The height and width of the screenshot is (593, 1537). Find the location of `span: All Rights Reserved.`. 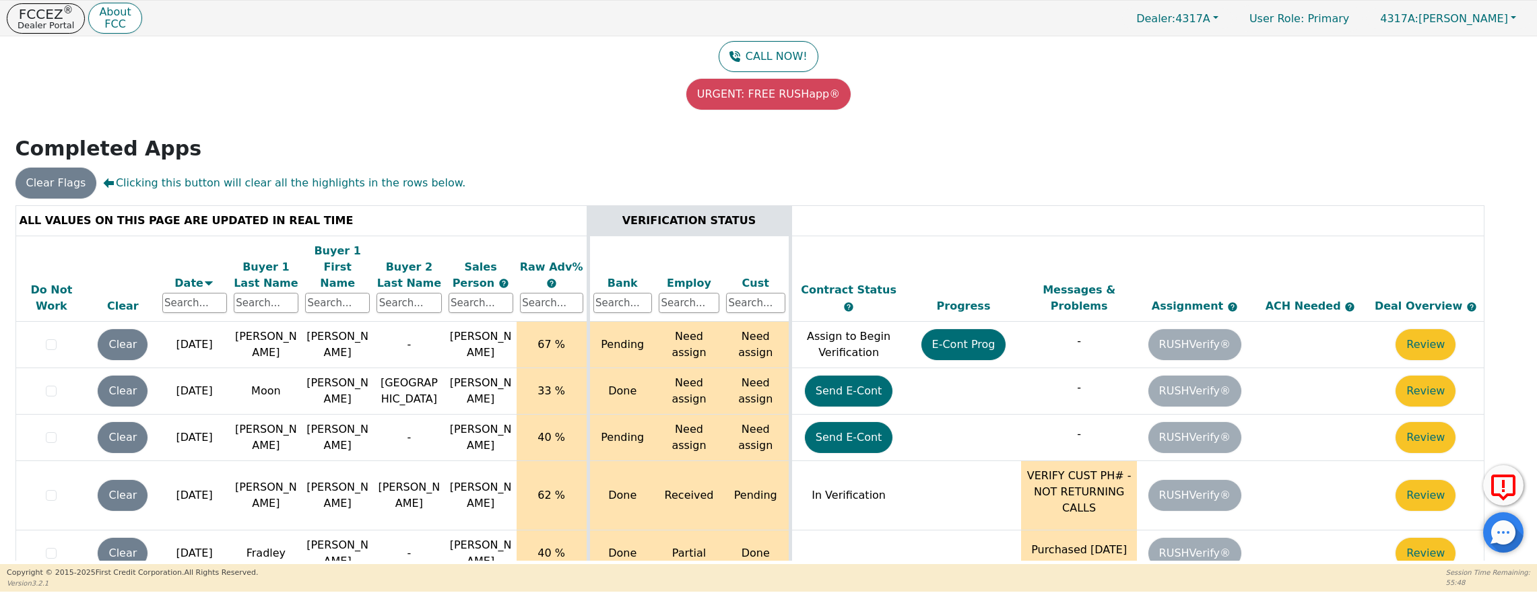

span: All Rights Reserved. is located at coordinates (221, 573).